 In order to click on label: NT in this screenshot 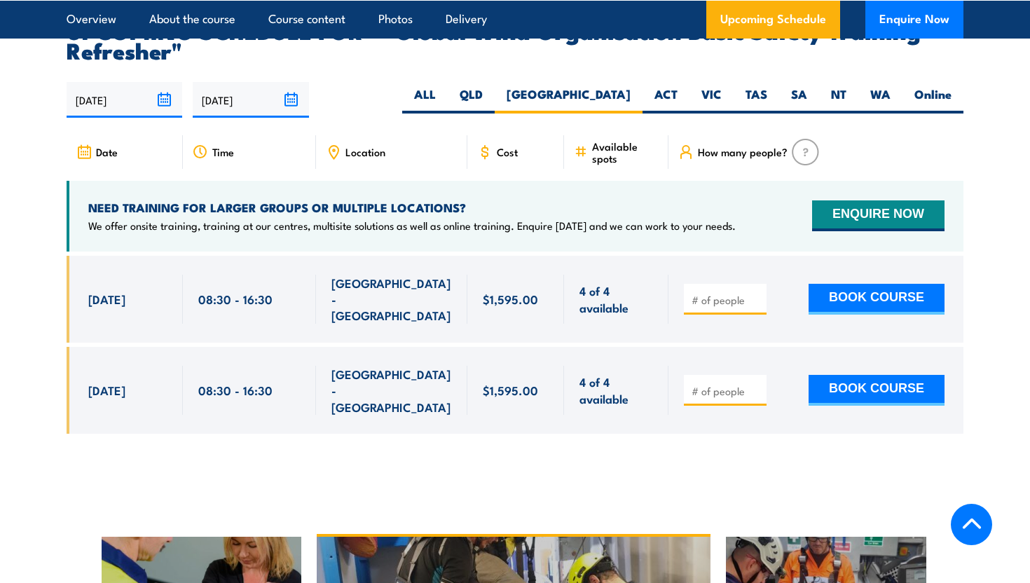, I will do `click(838, 99)`.